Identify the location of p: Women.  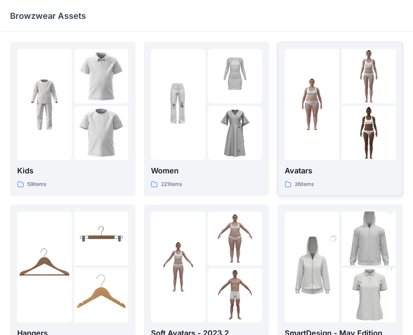
(206, 171).